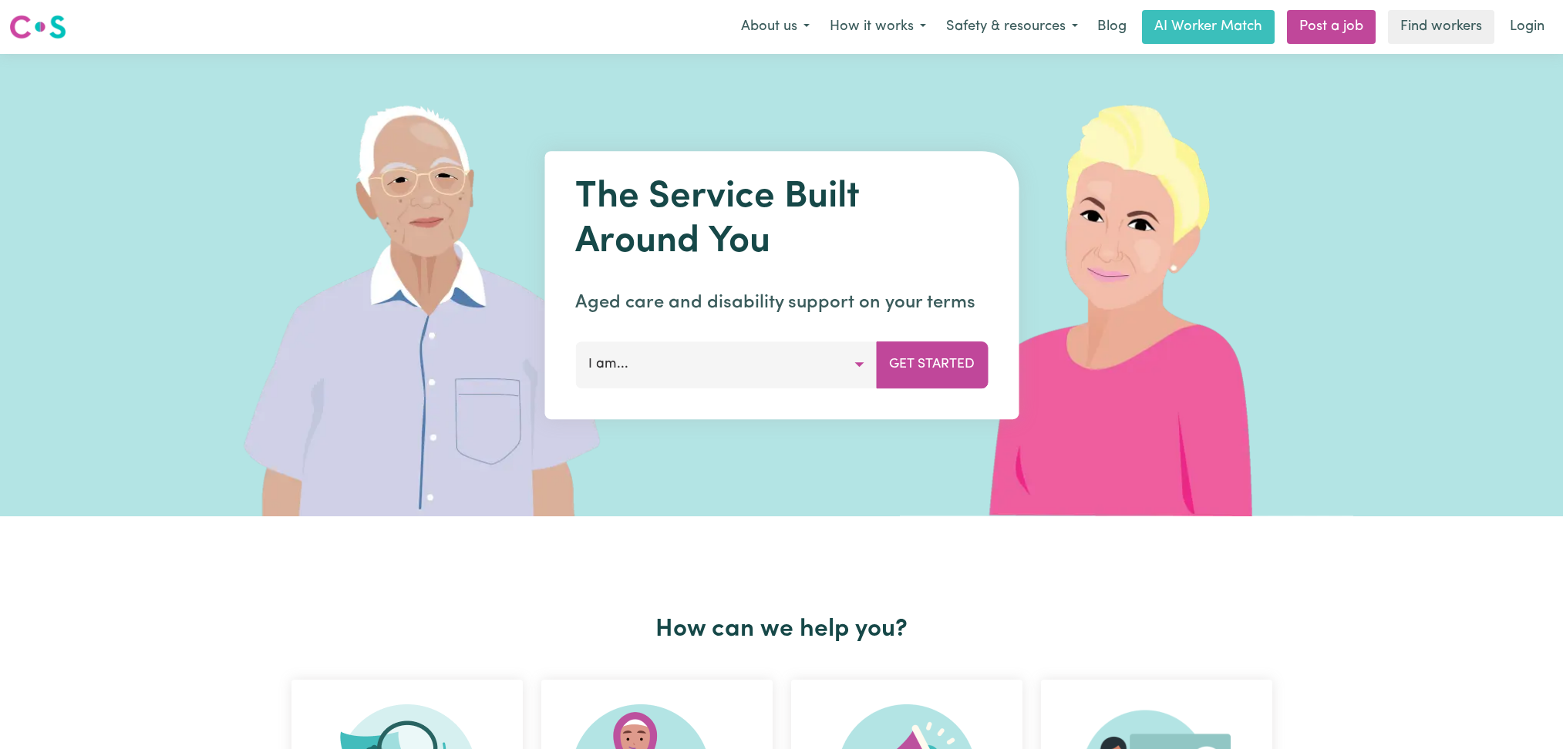  Describe the element at coordinates (1208, 27) in the screenshot. I see `a: AI Worker Match` at that location.